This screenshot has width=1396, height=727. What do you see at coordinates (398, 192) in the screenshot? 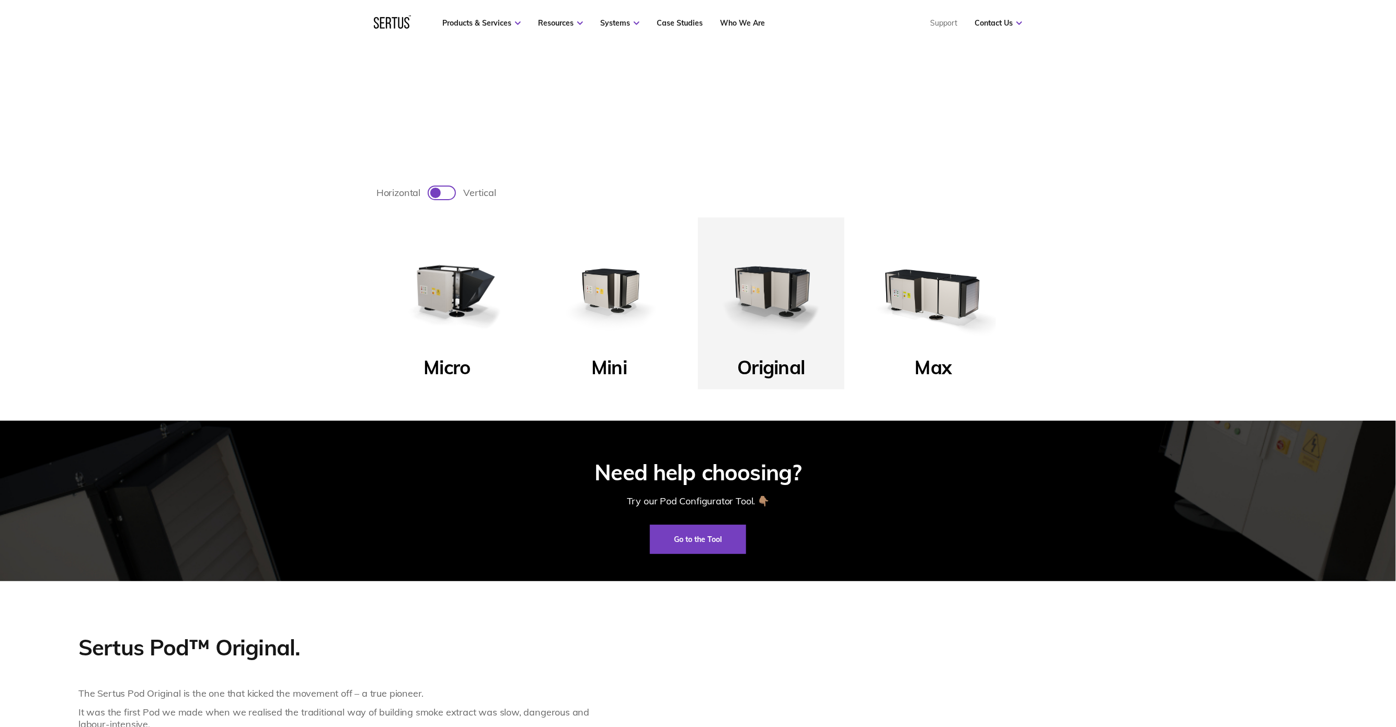
I see `span: horizontal` at bounding box center [398, 192].